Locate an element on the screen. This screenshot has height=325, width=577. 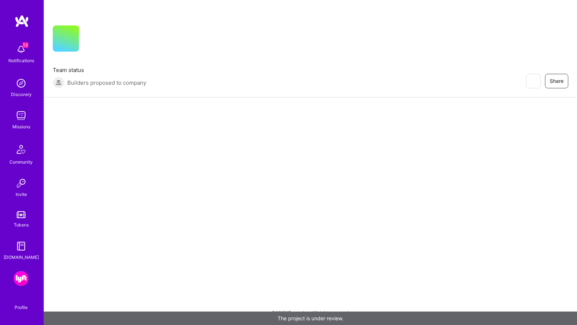
i: icon CompanyGray is located at coordinates (91, 40).